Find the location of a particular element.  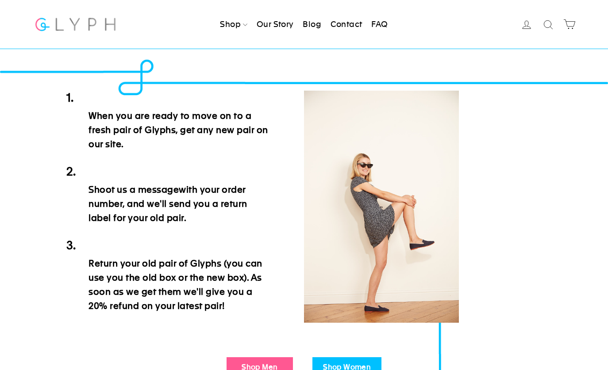

p: When you are ready to move on to a fresh pair of Glyphs, get any new pair on our site. is located at coordinates (167, 130).